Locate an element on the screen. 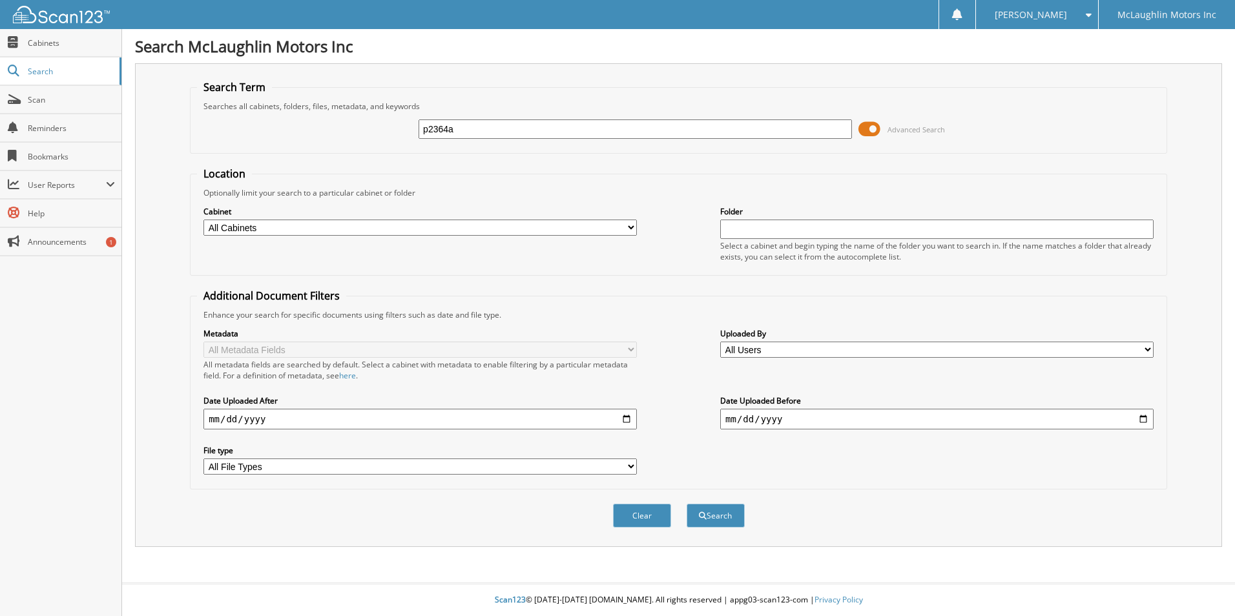 The height and width of the screenshot is (616, 1235). div: 1 is located at coordinates (111, 242).